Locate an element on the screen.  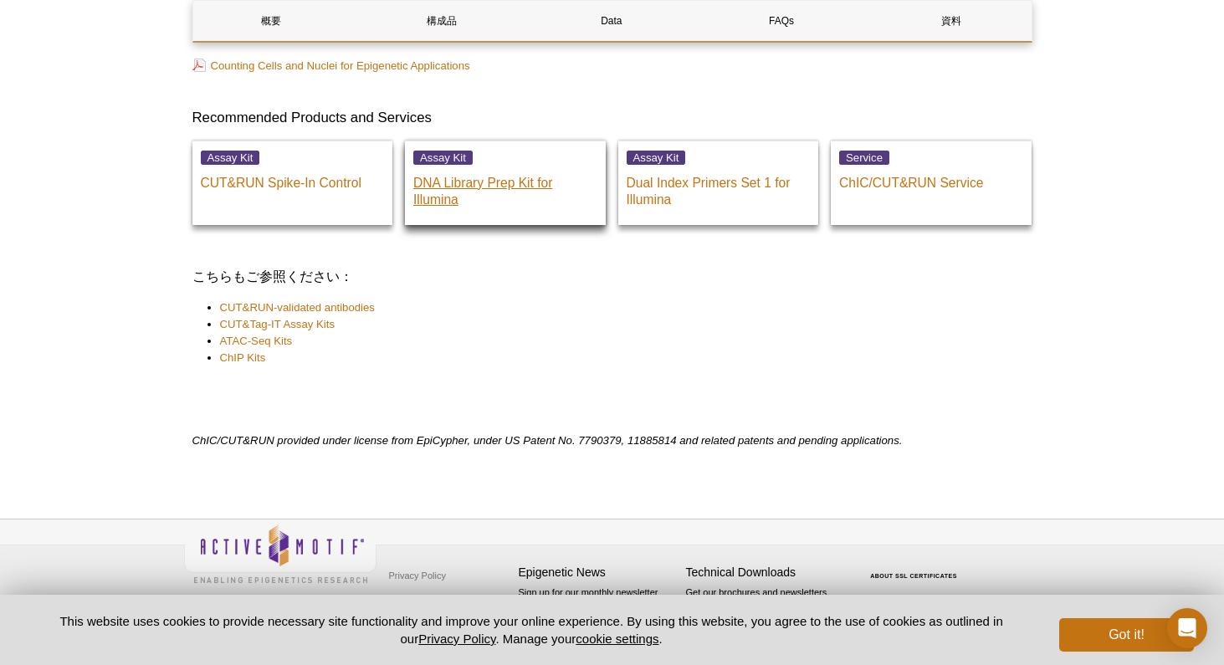
h4: Epigenetic News is located at coordinates (598, 572).